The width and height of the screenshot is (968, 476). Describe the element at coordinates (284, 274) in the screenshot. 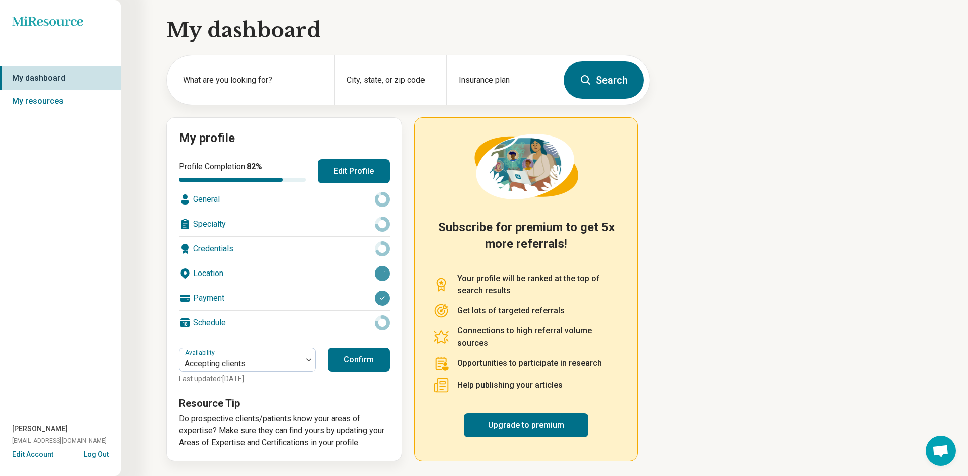

I see `div: Location` at that location.